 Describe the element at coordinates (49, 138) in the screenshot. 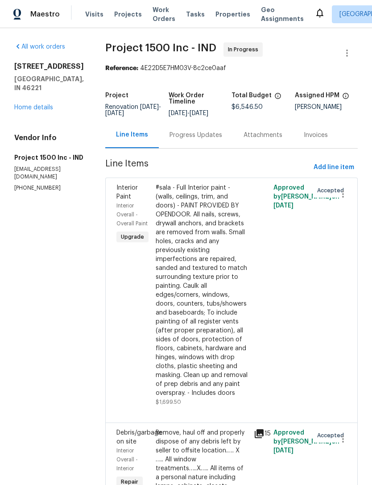

I see `h4: Vendor Info` at that location.